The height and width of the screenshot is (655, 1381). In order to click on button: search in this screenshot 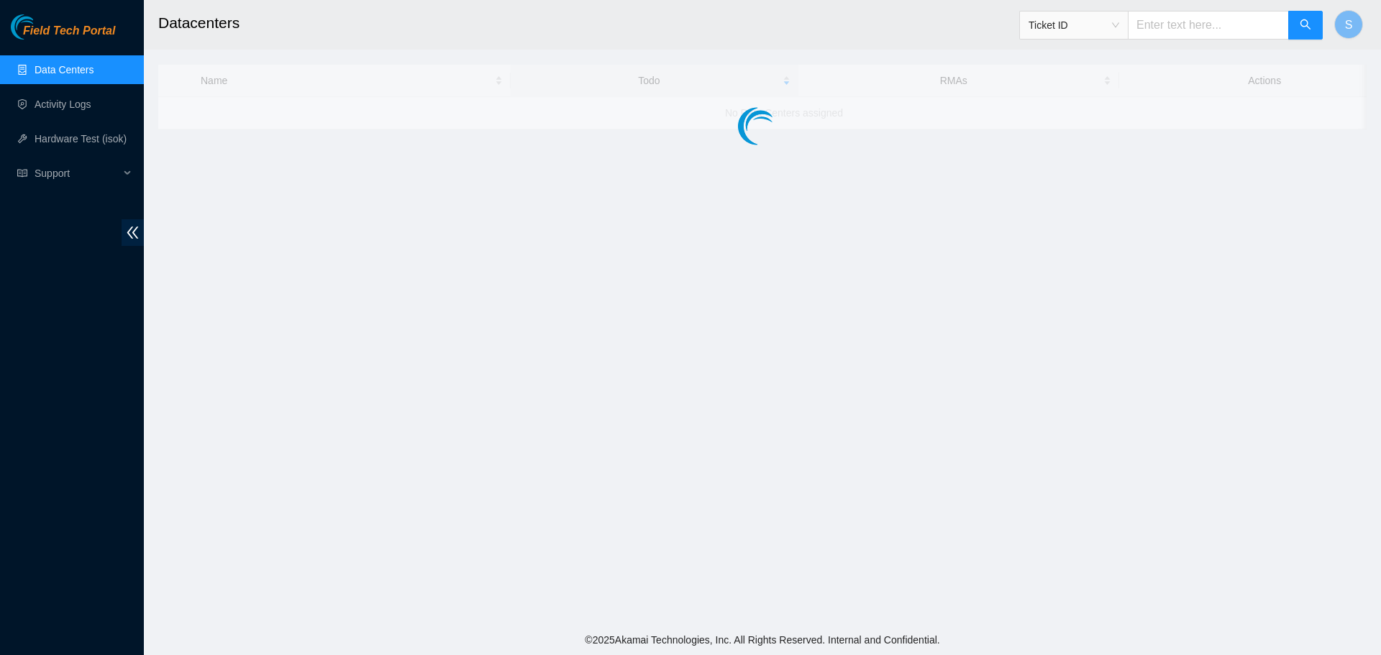, I will do `click(1305, 25)`.